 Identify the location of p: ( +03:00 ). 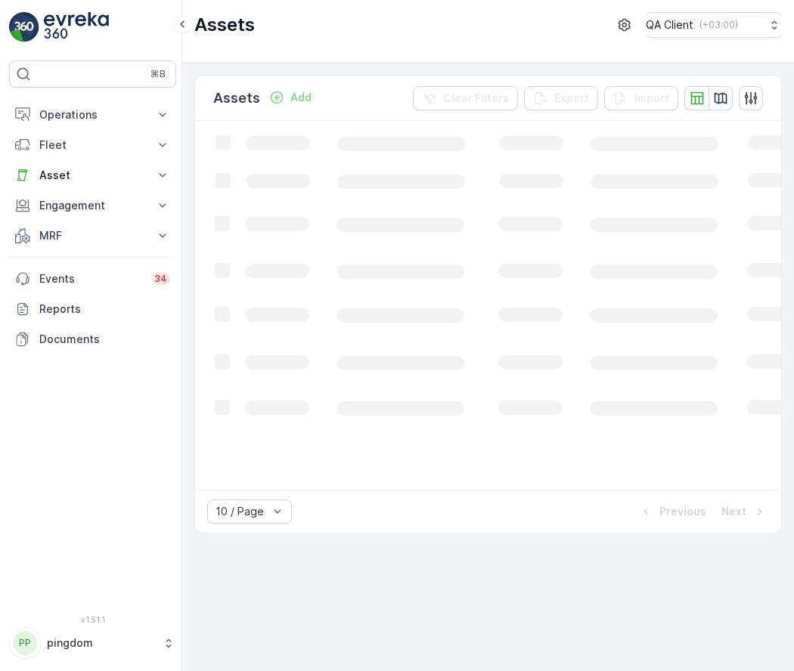
(718, 25).